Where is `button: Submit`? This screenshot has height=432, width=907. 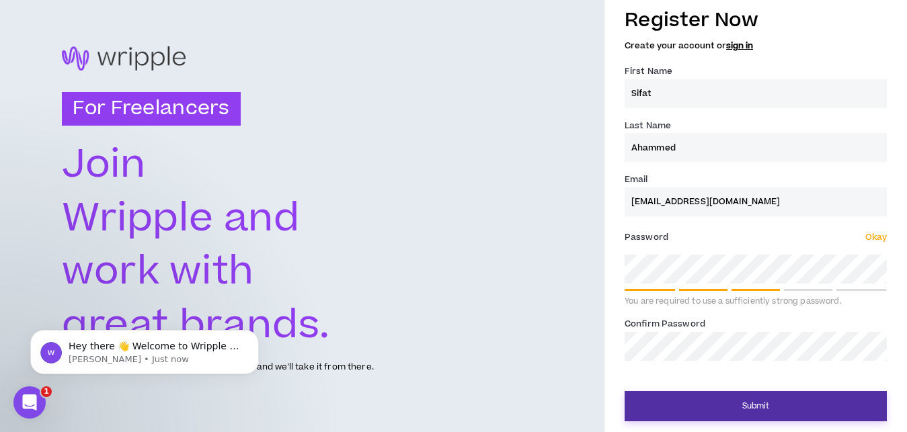
button: Submit is located at coordinates (755, 406).